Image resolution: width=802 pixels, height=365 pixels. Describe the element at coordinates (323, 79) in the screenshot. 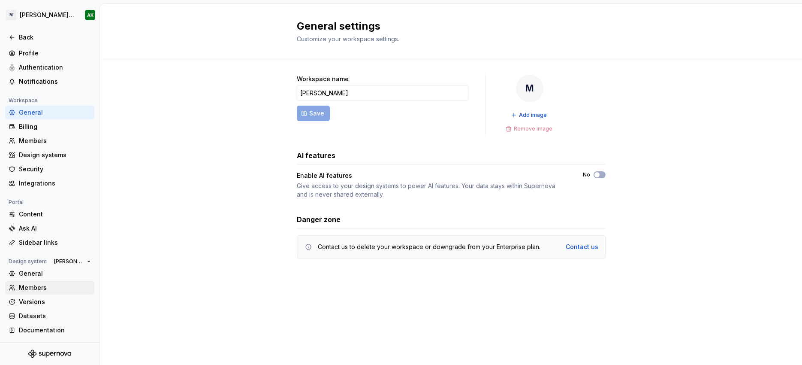

I see `label: Workspace name` at that location.